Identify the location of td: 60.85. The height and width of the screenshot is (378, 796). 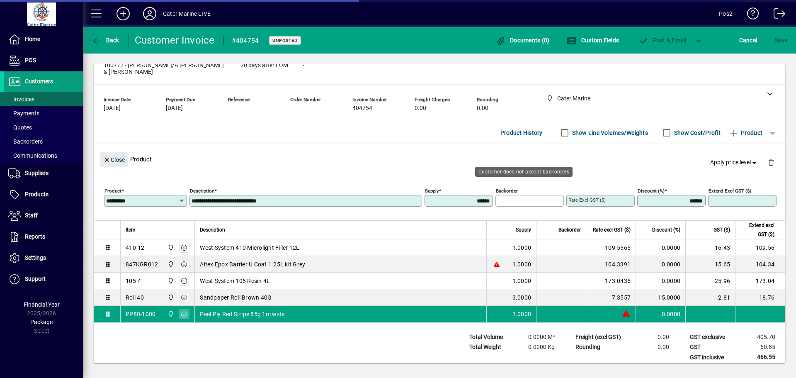
(760, 347).